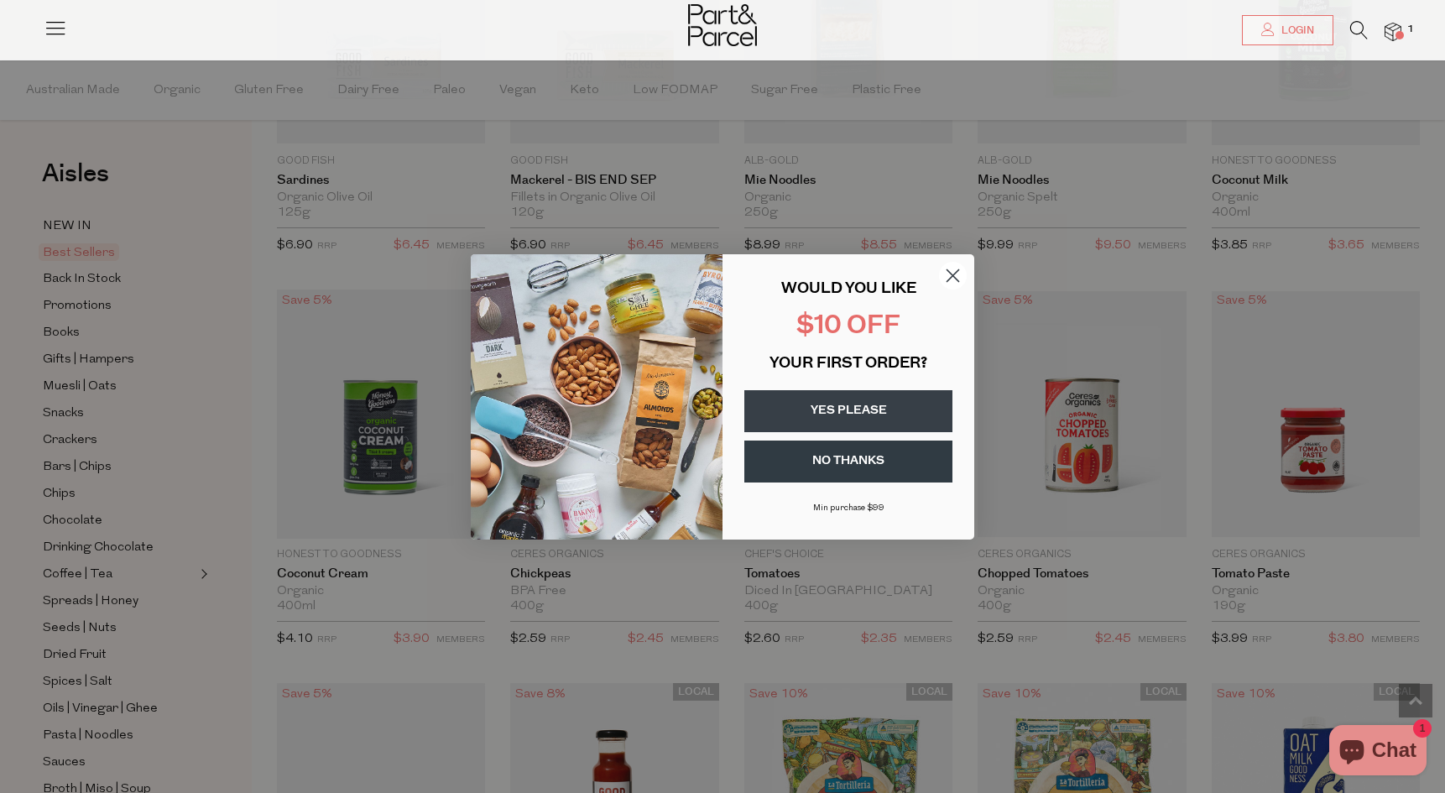 Image resolution: width=1445 pixels, height=793 pixels. What do you see at coordinates (848, 508) in the screenshot?
I see `span: Min purchase $99` at bounding box center [848, 508].